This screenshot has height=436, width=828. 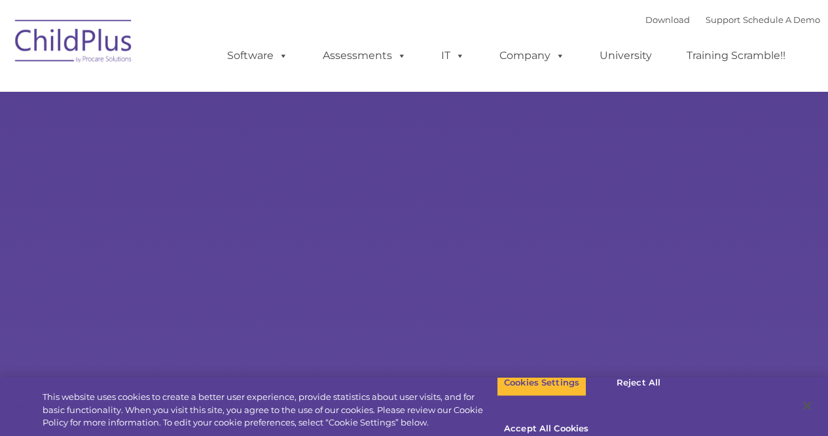 I want to click on img: ChildPlus by Procare Solutions, so click(x=74, y=43).